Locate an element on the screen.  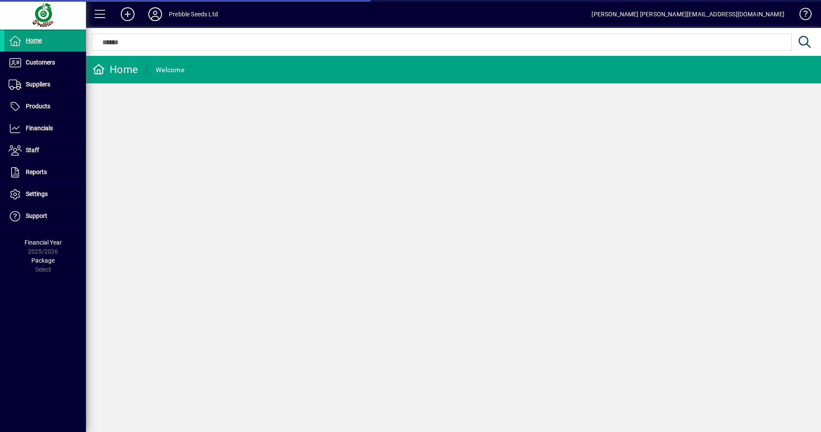
a: Reports is located at coordinates (45, 172).